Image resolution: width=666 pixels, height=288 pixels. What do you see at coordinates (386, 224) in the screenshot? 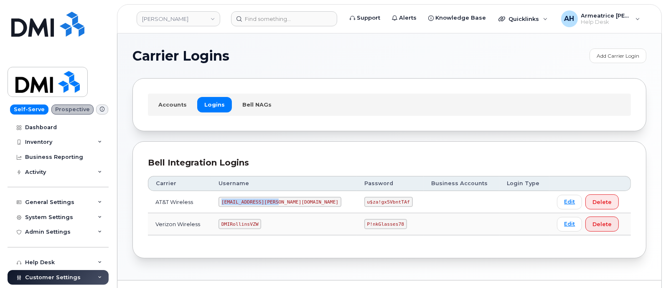
I see `code: P!nkGlasses78` at bounding box center [386, 224].